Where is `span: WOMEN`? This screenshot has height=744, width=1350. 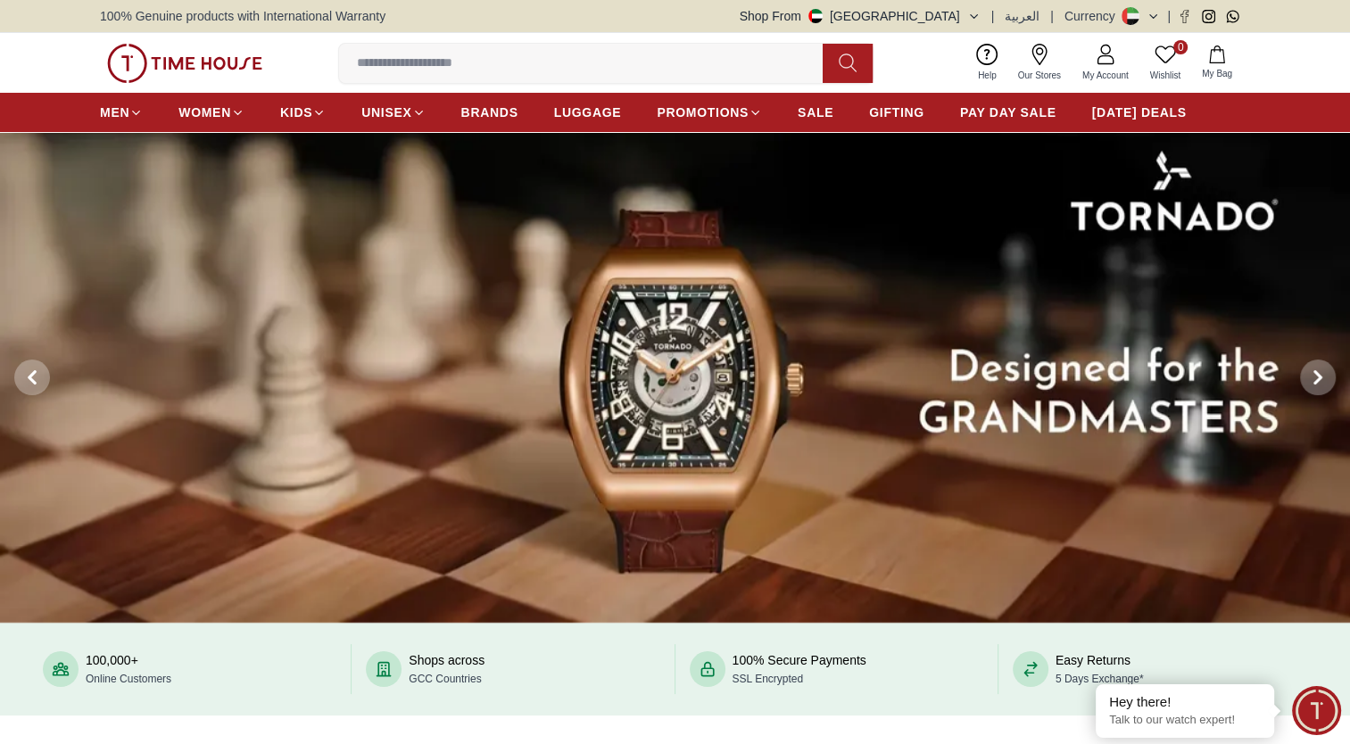
span: WOMEN is located at coordinates (204, 112).